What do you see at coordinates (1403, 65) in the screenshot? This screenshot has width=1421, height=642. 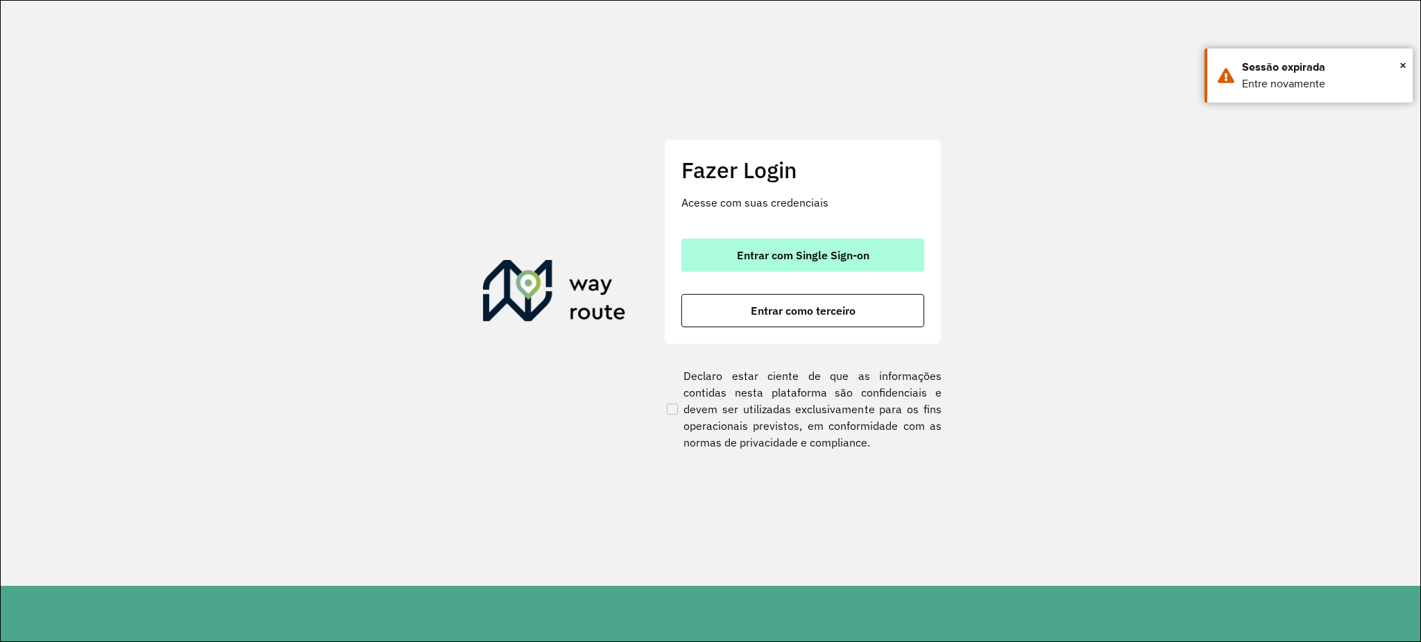 I see `button: Close` at bounding box center [1403, 65].